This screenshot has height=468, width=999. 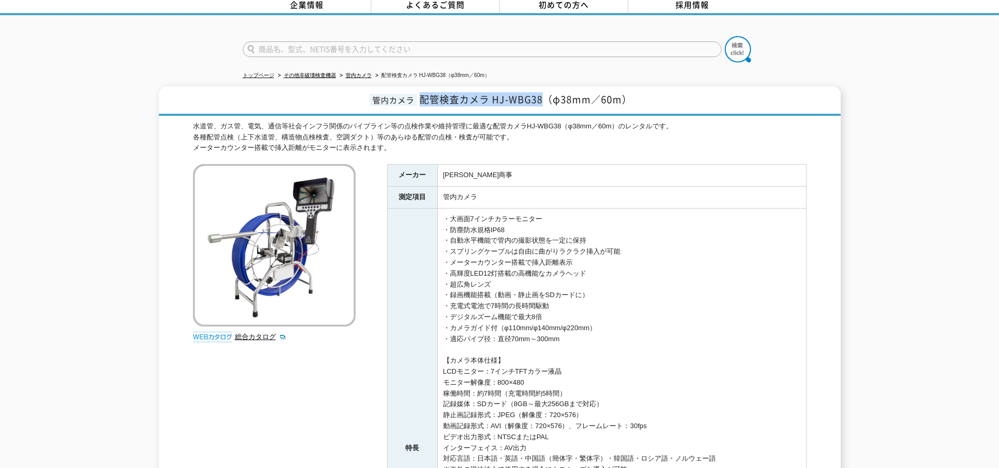 I want to click on th: メーカー, so click(x=412, y=176).